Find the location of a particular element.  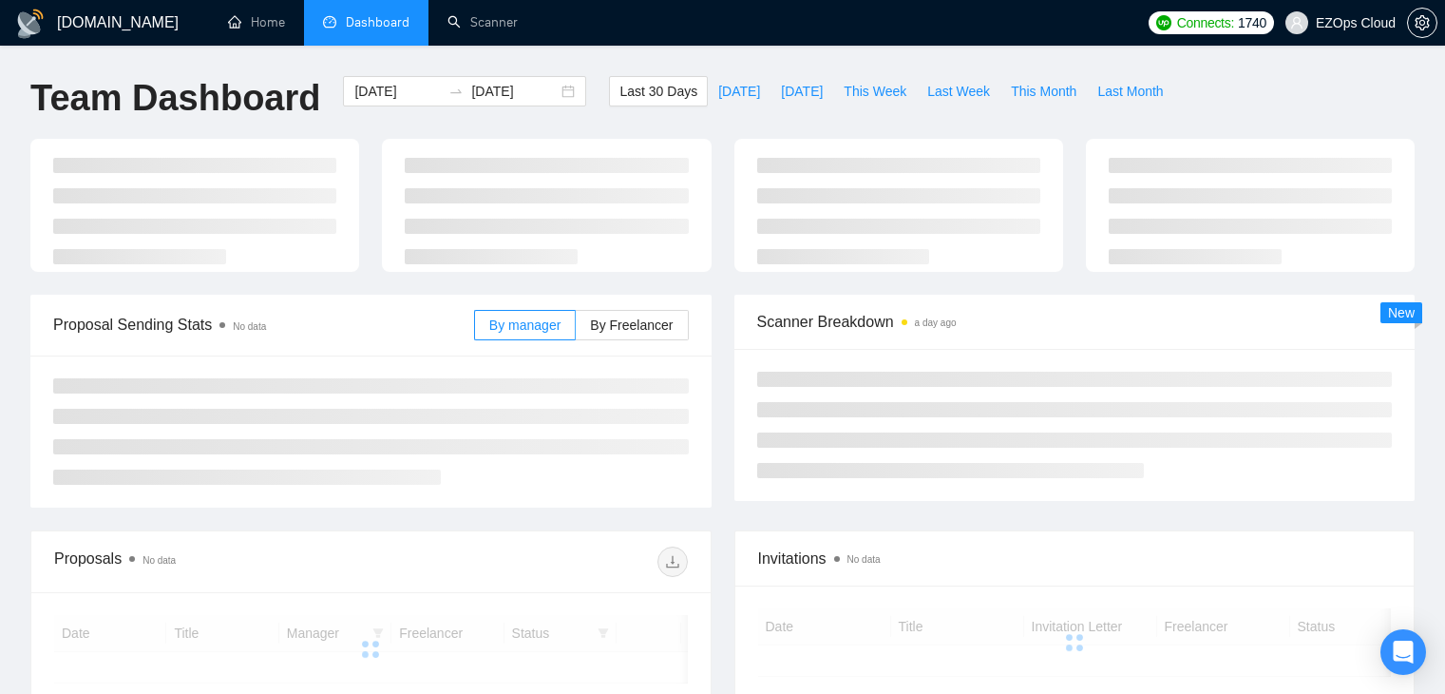

span: Last Week is located at coordinates (959, 91).